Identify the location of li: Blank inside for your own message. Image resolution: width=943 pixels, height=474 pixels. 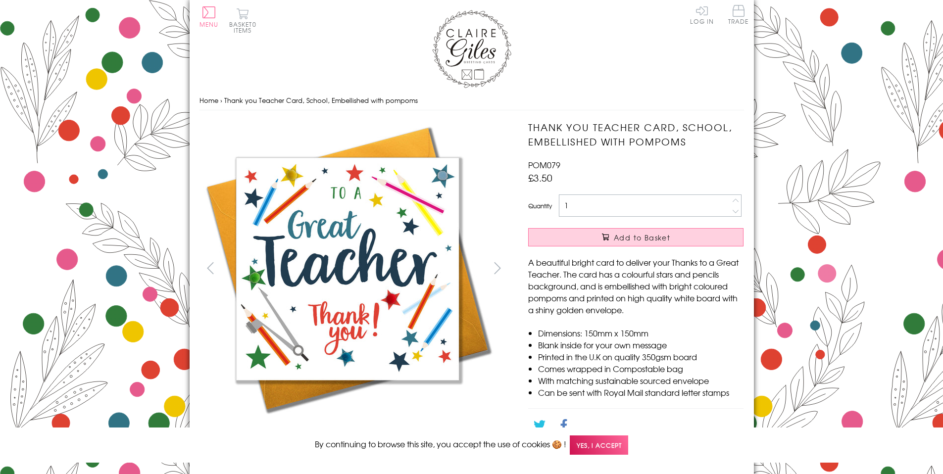
(641, 345).